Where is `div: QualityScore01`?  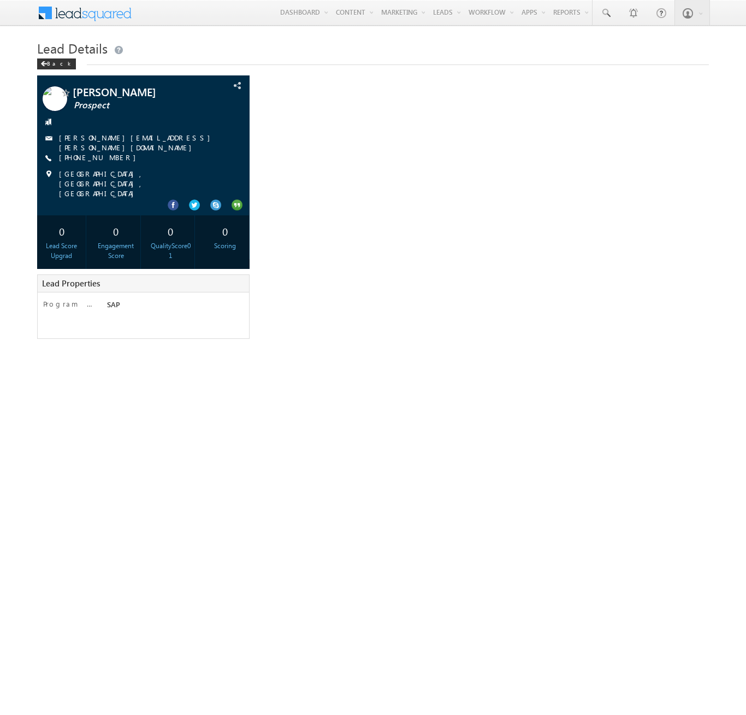 div: QualityScore01 is located at coordinates (170, 251).